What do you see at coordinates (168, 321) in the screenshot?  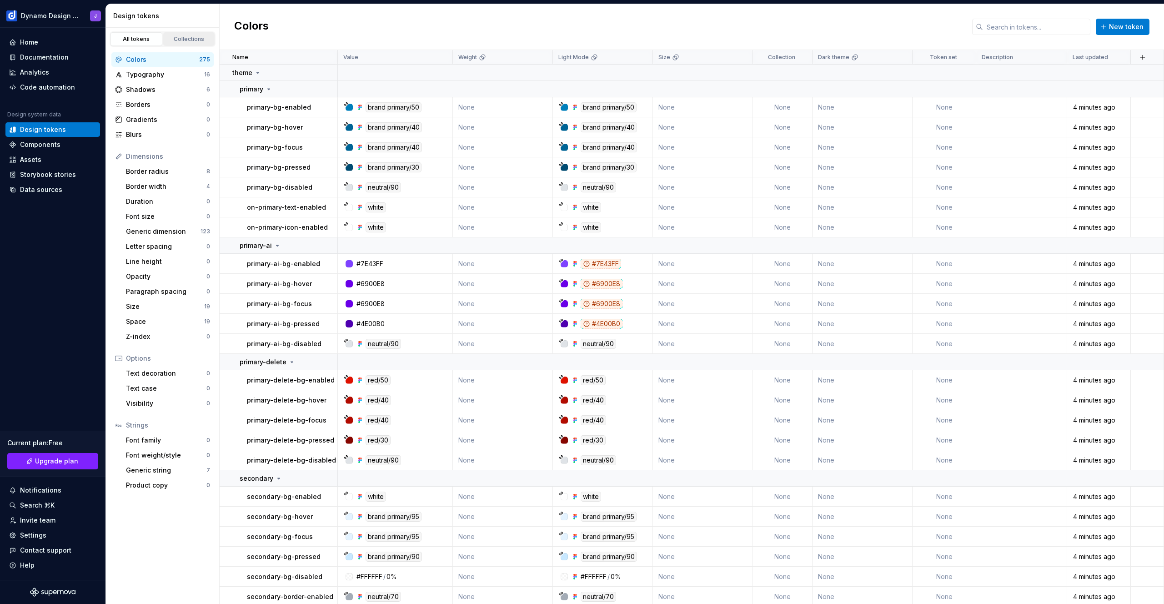 I see `a: Space19` at bounding box center [168, 321].